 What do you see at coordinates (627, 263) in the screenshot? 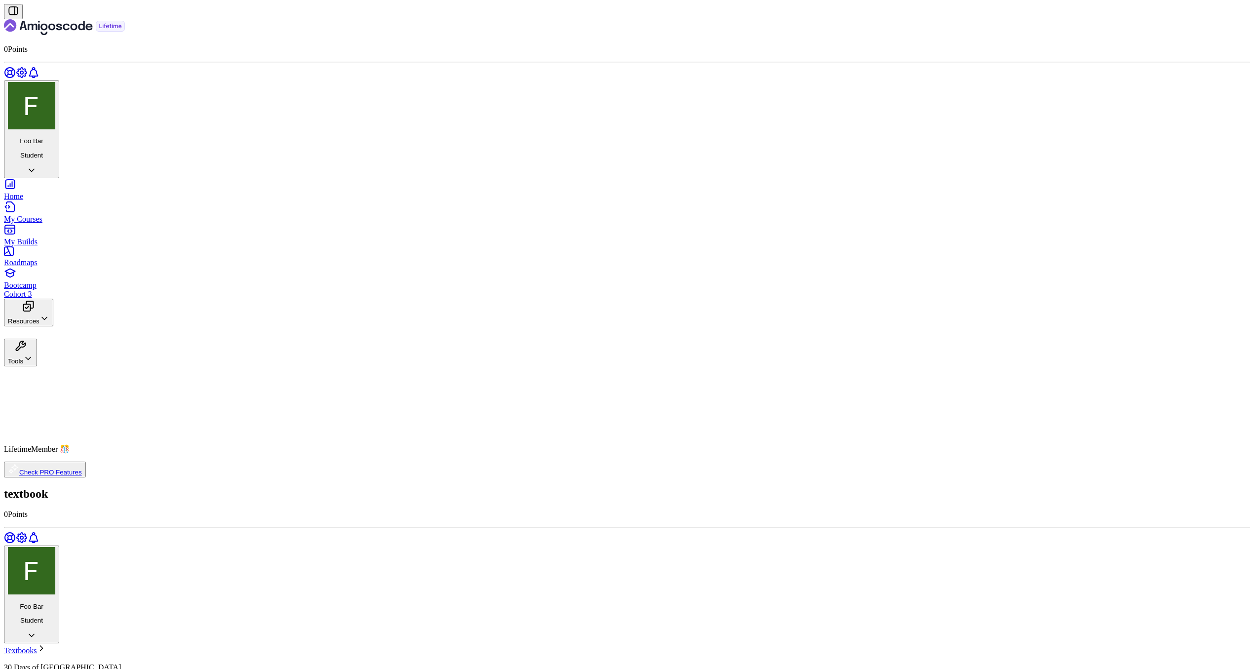
I see `div: Roadmaps` at bounding box center [627, 263].